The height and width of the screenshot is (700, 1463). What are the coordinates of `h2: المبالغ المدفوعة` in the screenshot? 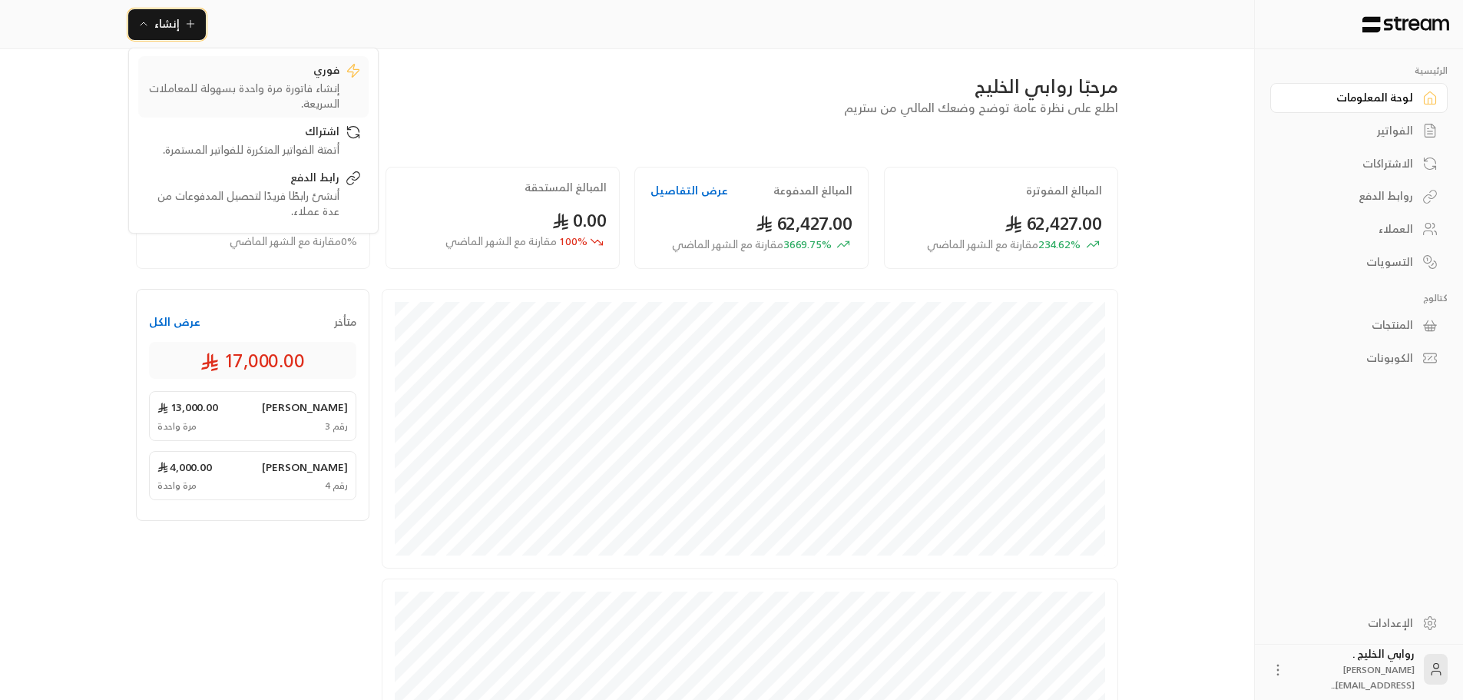 It's located at (812, 190).